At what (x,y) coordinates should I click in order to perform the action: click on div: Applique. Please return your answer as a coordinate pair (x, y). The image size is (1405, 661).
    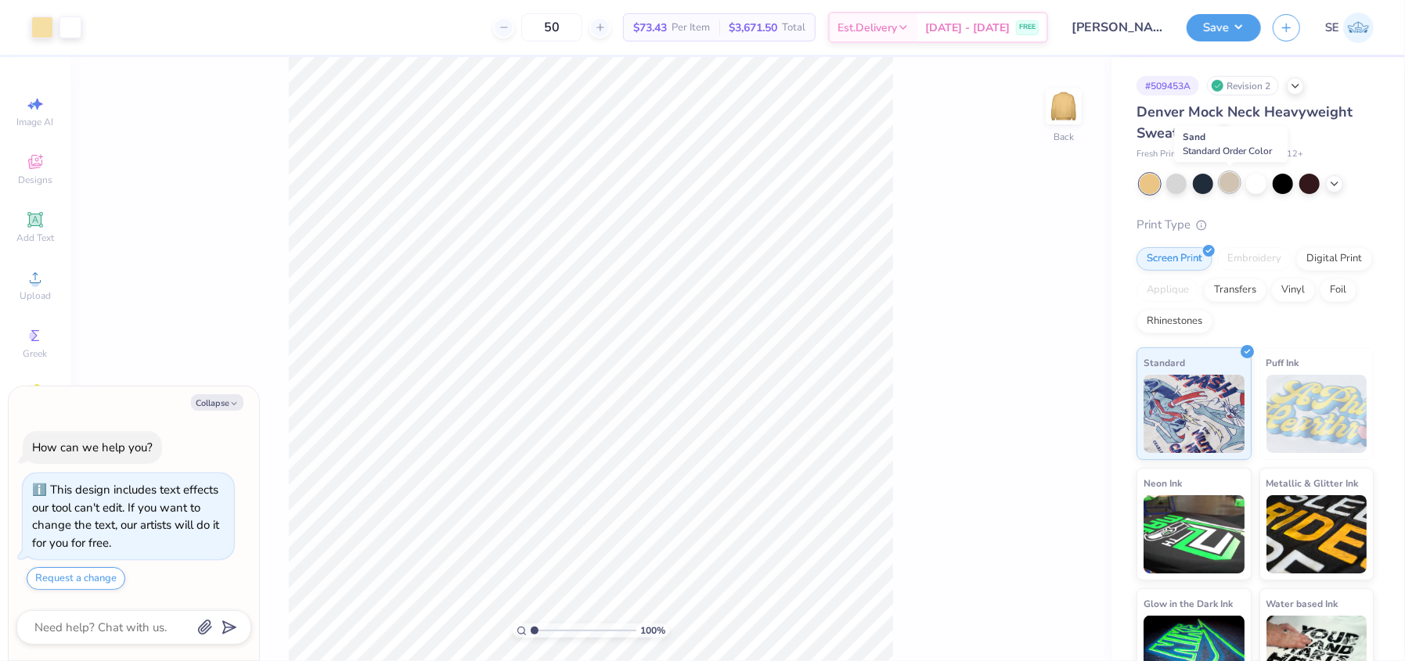
    Looking at the image, I should click on (1167, 290).